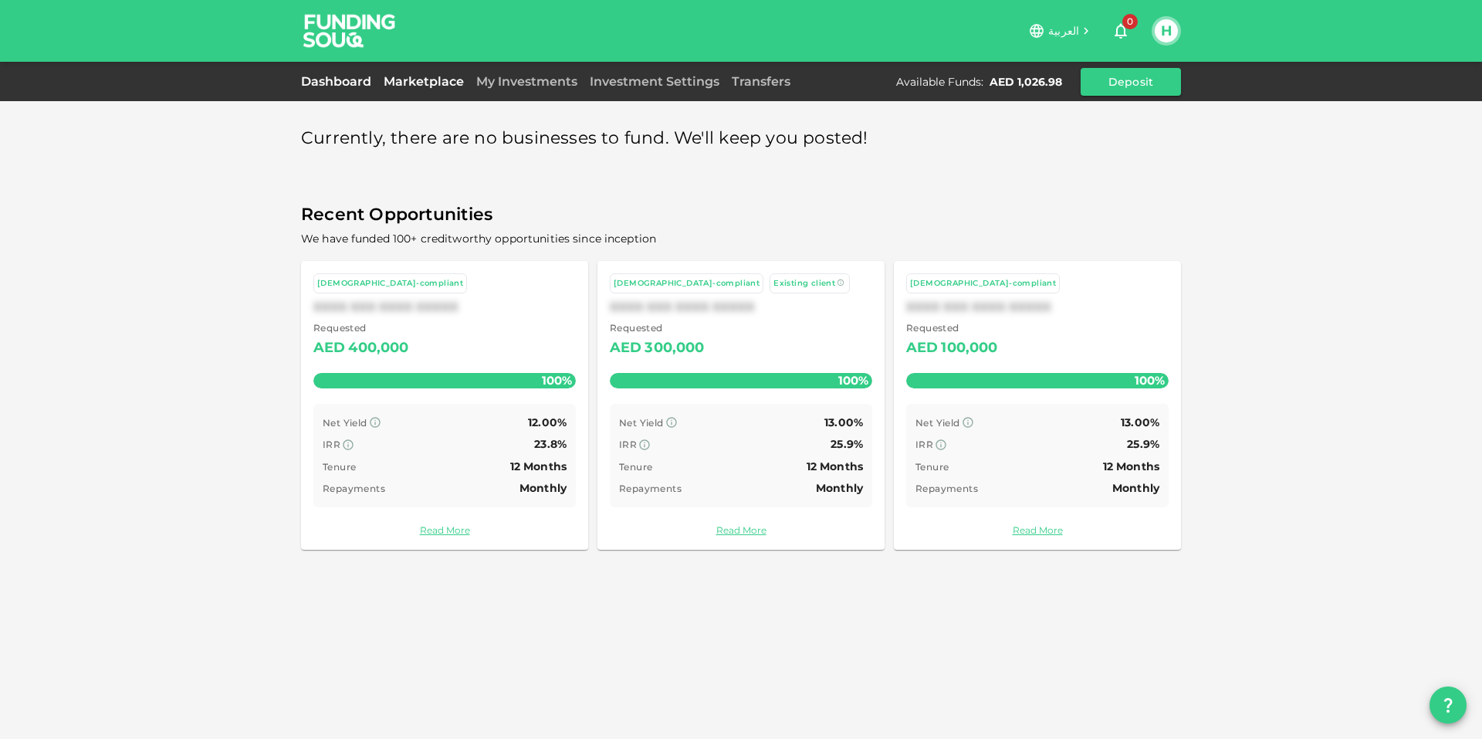 This screenshot has height=739, width=1482. What do you see at coordinates (526, 81) in the screenshot?
I see `a: My Investments` at bounding box center [526, 81].